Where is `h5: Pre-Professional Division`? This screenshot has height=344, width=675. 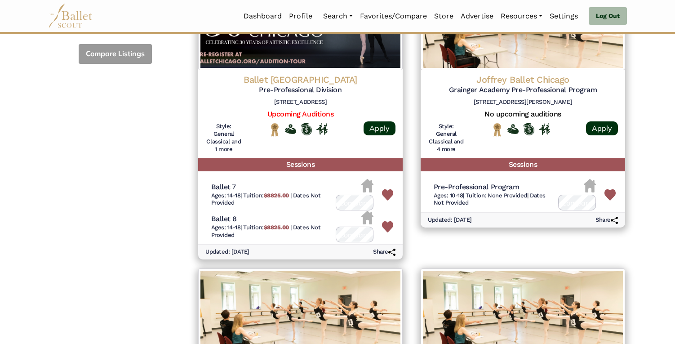 h5: Pre-Professional Division is located at coordinates (300, 90).